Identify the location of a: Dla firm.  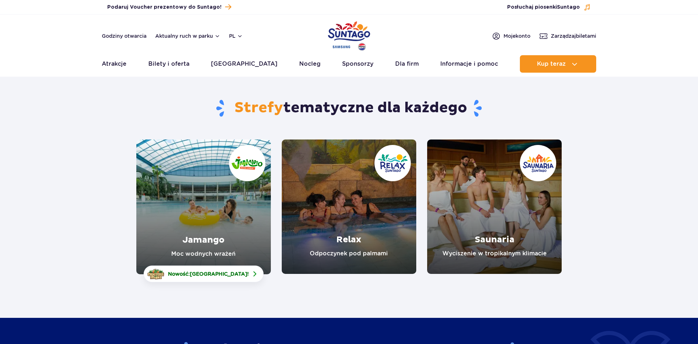
(407, 64).